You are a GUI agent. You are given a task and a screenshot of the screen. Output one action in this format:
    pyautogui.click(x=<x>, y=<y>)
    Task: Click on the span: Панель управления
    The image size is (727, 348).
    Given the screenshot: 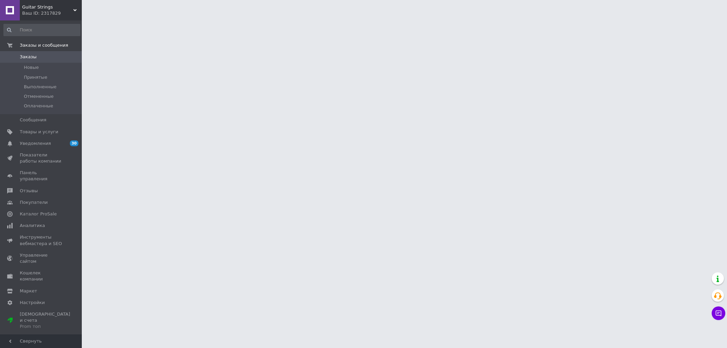 What is the action you would take?
    pyautogui.click(x=41, y=176)
    